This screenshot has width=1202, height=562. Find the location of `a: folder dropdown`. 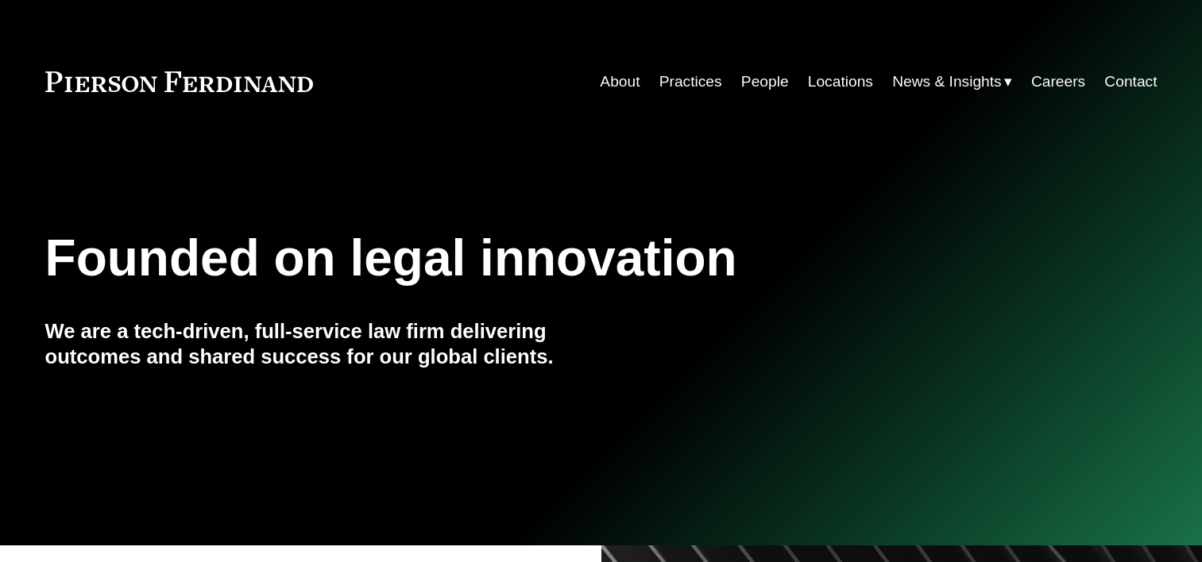

a: folder dropdown is located at coordinates (952, 82).